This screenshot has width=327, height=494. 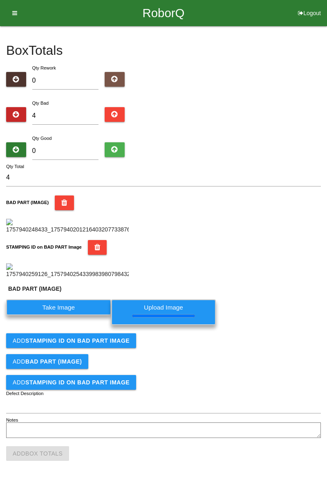 What do you see at coordinates (15, 166) in the screenshot?
I see `label: Qty Total` at bounding box center [15, 166].